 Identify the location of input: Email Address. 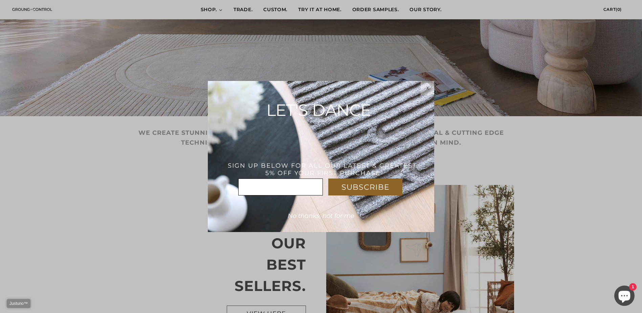
(281, 187).